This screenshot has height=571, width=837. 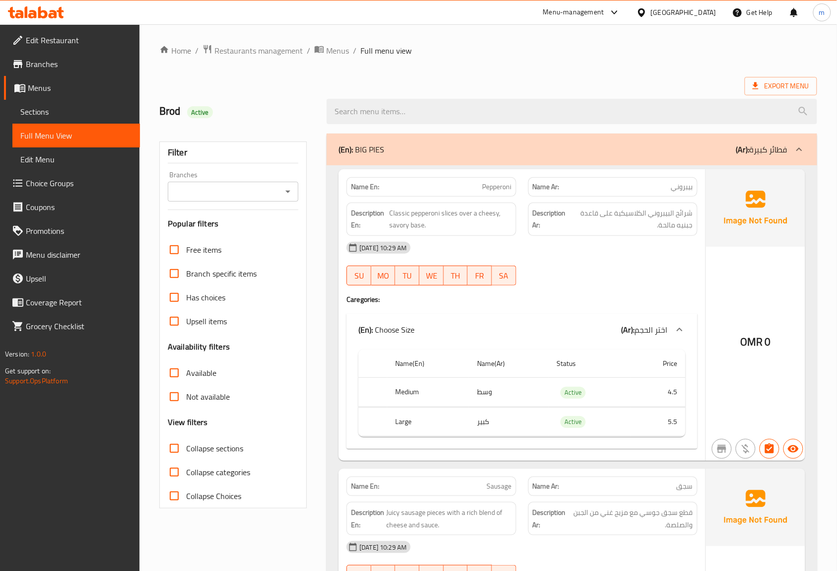 What do you see at coordinates (213, 496) in the screenshot?
I see `span: Collapse Choices` at bounding box center [213, 496].